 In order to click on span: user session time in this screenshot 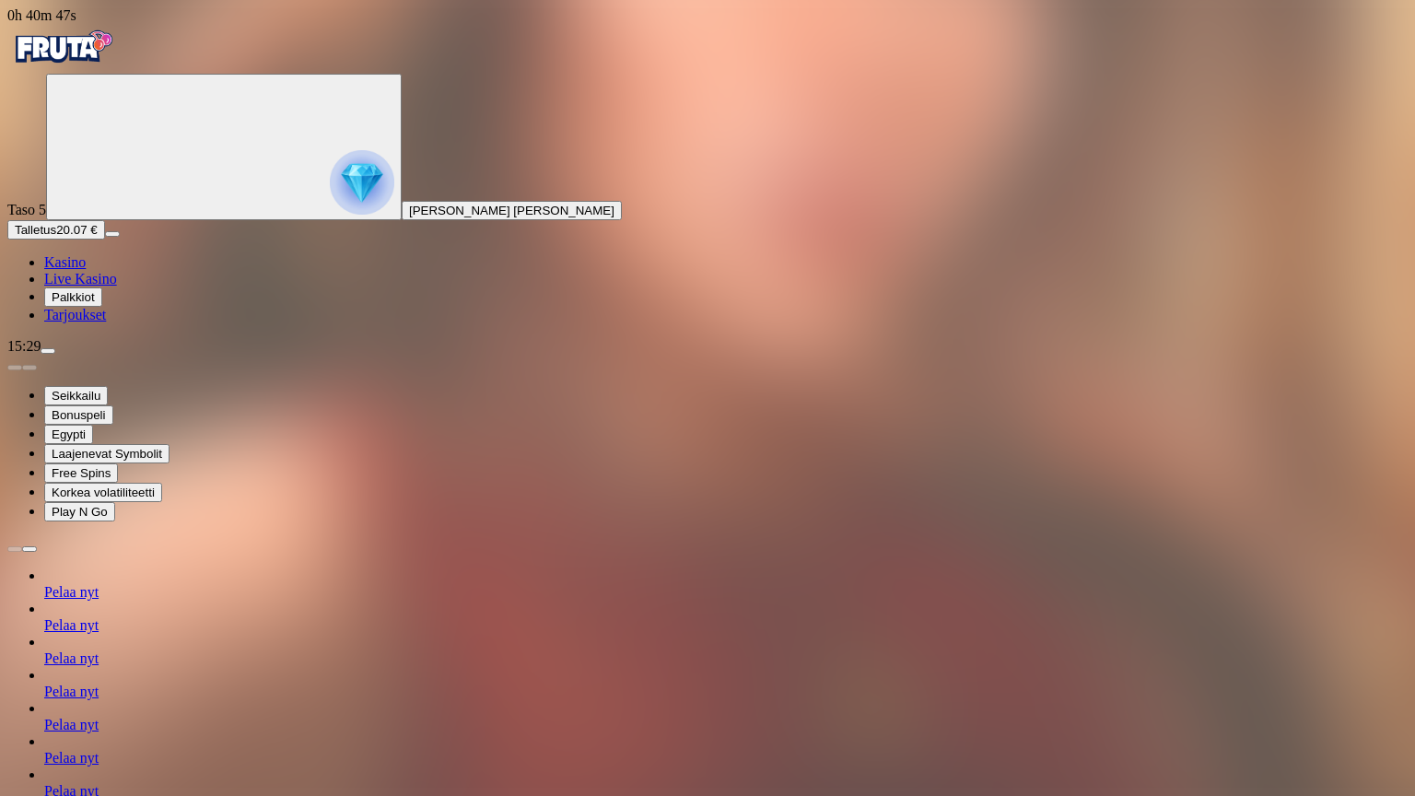, I will do `click(41, 15)`.